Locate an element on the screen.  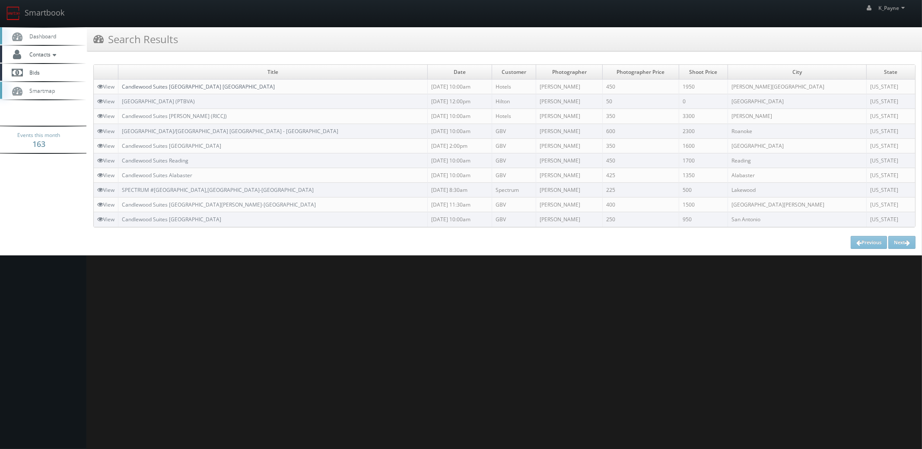
td: Roanoke is located at coordinates (797, 131).